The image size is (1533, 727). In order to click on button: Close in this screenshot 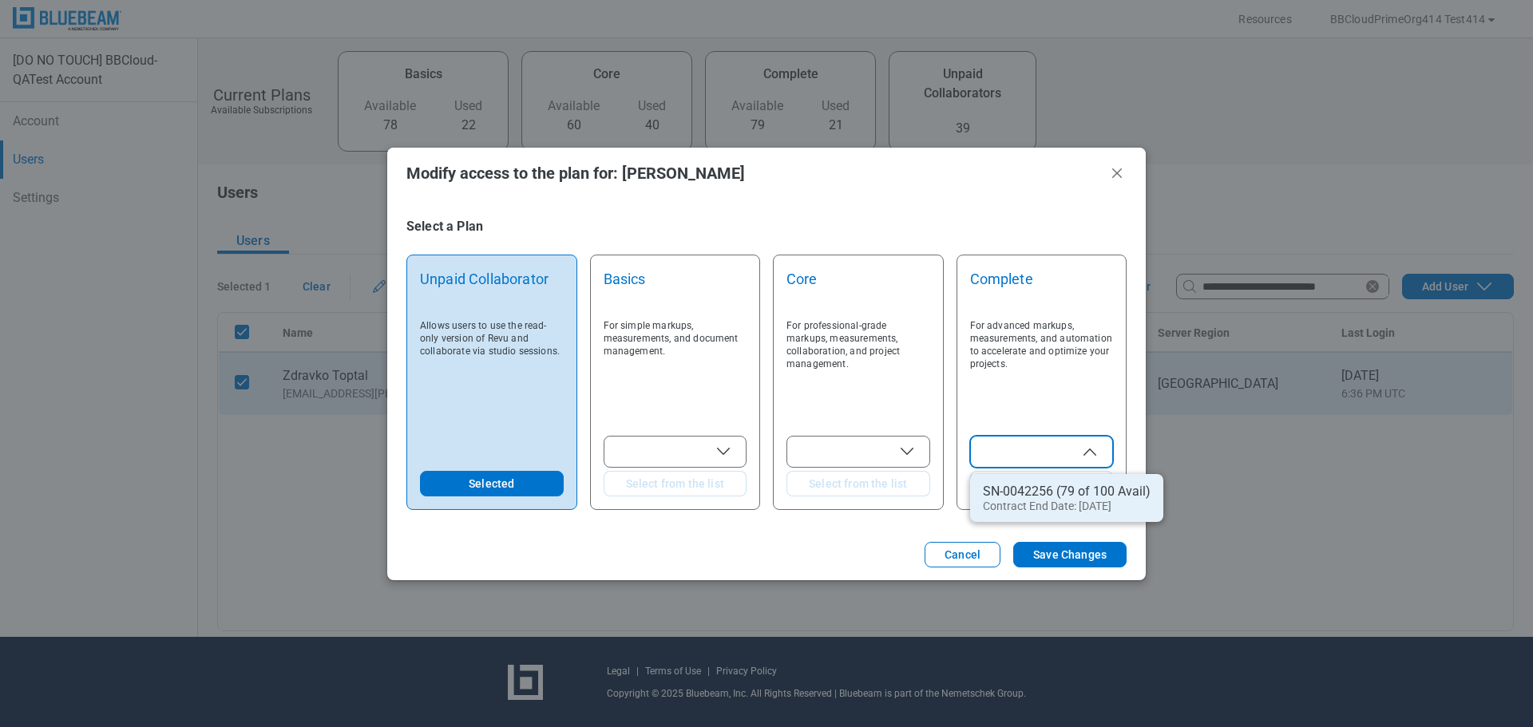, I will do `click(1117, 173)`.